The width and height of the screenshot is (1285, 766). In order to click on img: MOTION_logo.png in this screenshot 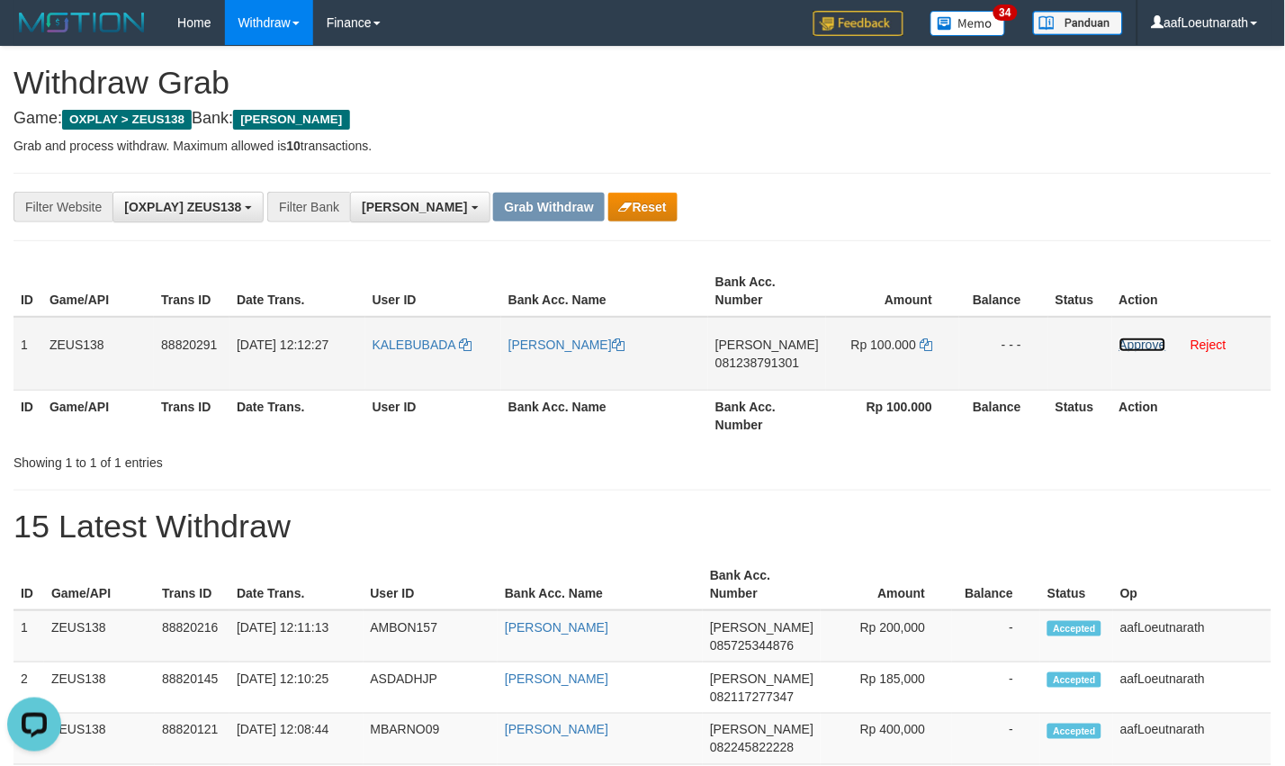, I will do `click(82, 22)`.